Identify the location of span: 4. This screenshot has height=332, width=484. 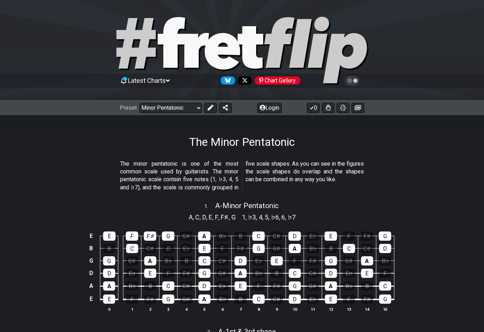
(260, 217).